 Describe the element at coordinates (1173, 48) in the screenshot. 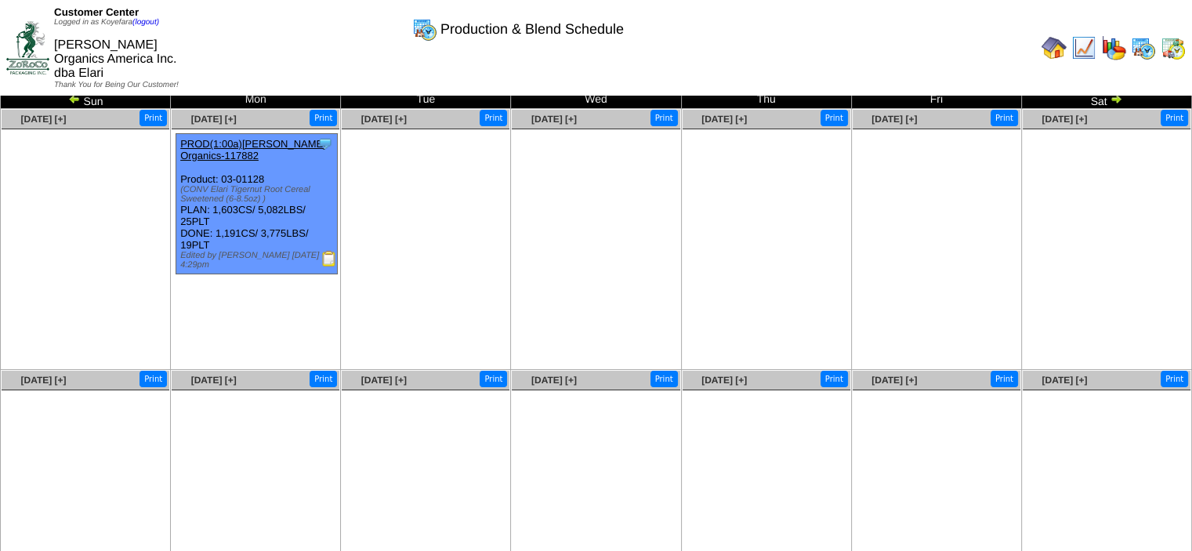

I see `img: calendarinout.gif` at that location.